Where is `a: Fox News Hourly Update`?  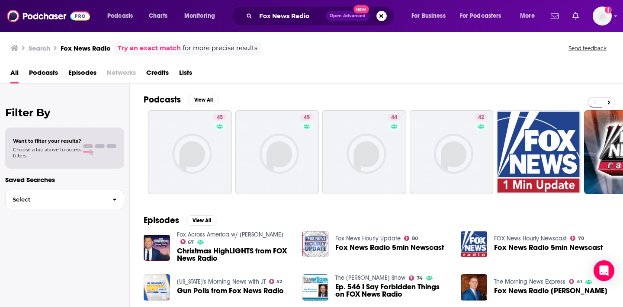 a: Fox News Hourly Update is located at coordinates (368, 238).